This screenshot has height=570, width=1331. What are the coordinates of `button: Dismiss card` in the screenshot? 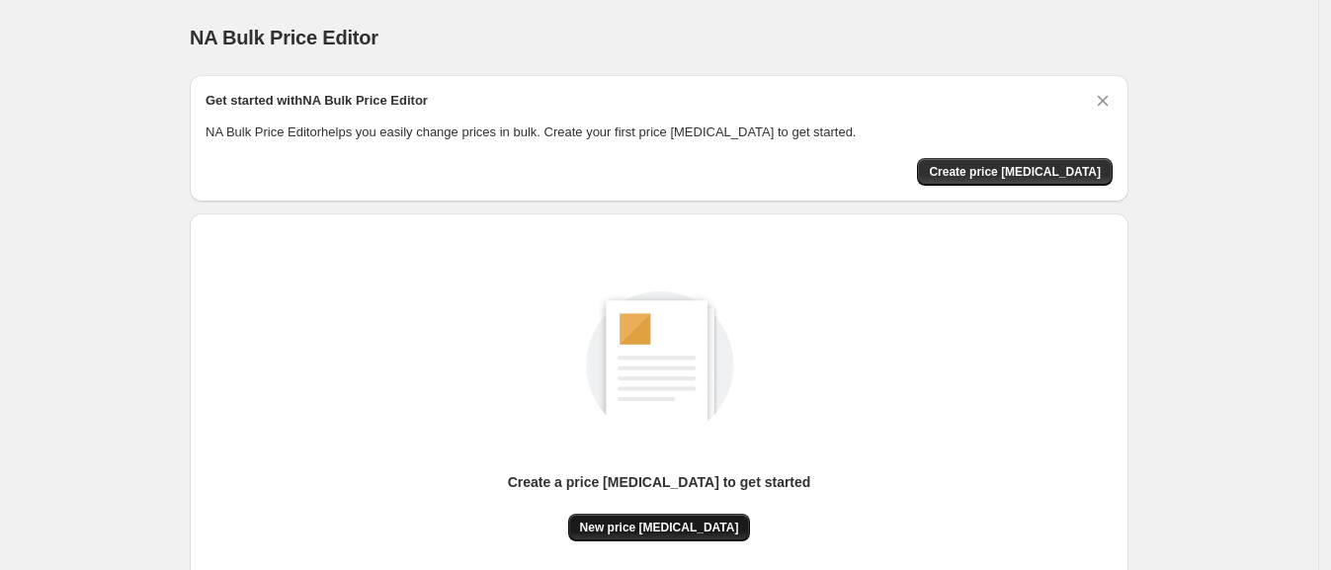 It's located at (1103, 101).